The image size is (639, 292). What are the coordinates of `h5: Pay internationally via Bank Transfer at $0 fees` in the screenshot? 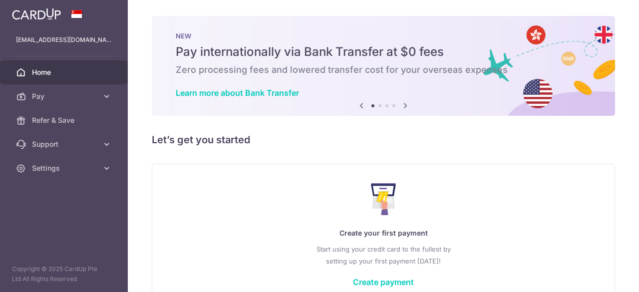 It's located at (383, 52).